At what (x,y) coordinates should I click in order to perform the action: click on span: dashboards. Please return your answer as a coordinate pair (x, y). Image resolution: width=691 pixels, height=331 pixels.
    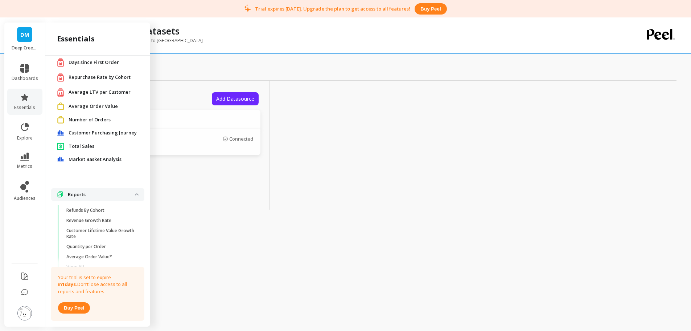
    Looking at the image, I should click on (25, 78).